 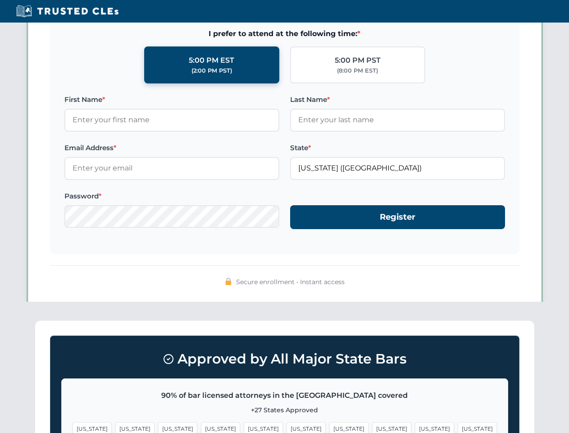 I want to click on div: 5:00 PM EST, so click(x=211, y=60).